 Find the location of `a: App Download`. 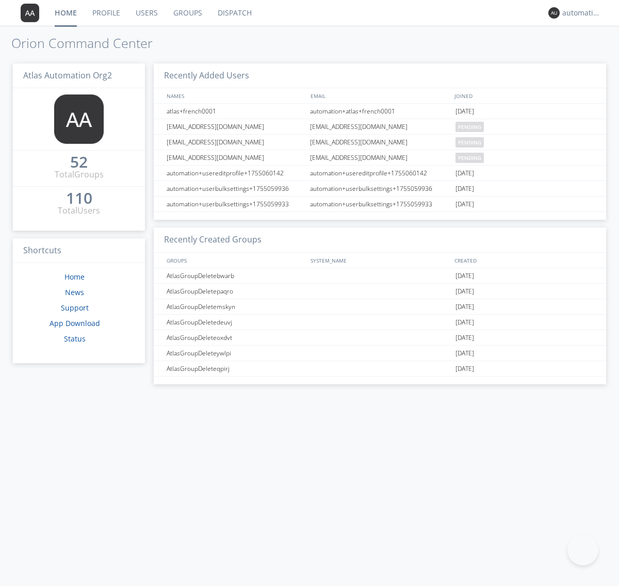

a: App Download is located at coordinates (75, 323).